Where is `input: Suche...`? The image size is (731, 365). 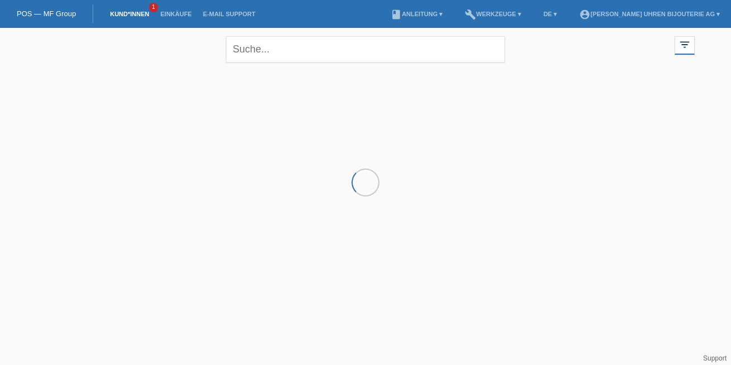 input: Suche... is located at coordinates (365, 49).